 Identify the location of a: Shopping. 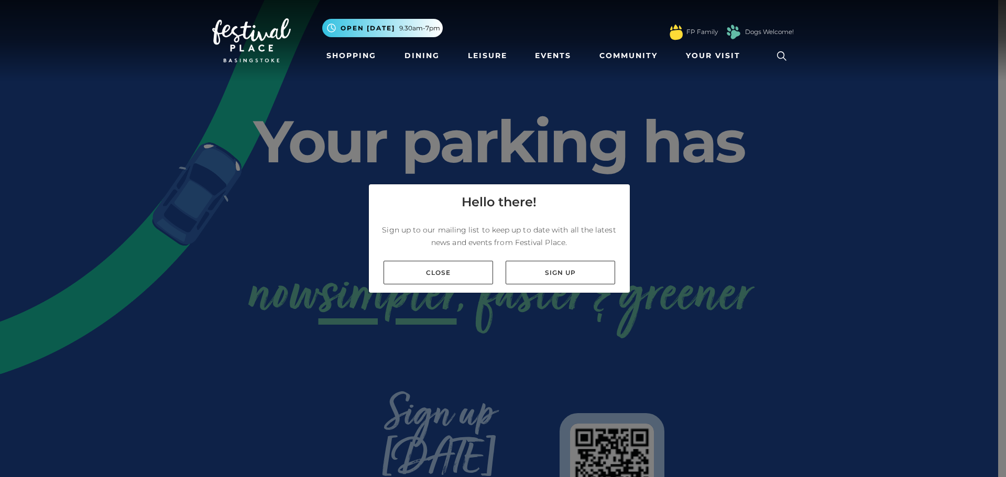
(351, 56).